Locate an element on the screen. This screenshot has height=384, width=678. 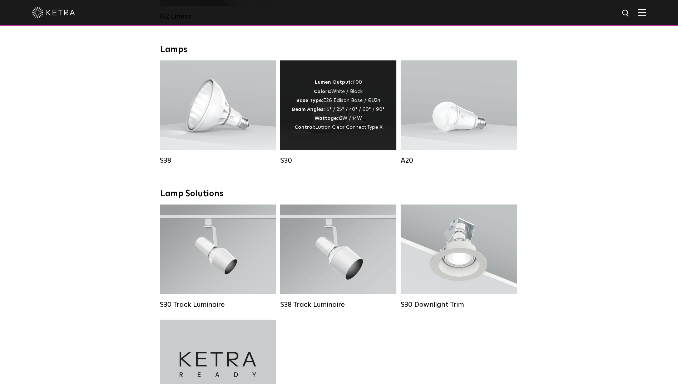
a: S38 Track Luminaire Lumen Output:1100Colors:White / BlackBeam Angles:10° / 25° / 40° / 60°Wattage... is located at coordinates (338, 256).